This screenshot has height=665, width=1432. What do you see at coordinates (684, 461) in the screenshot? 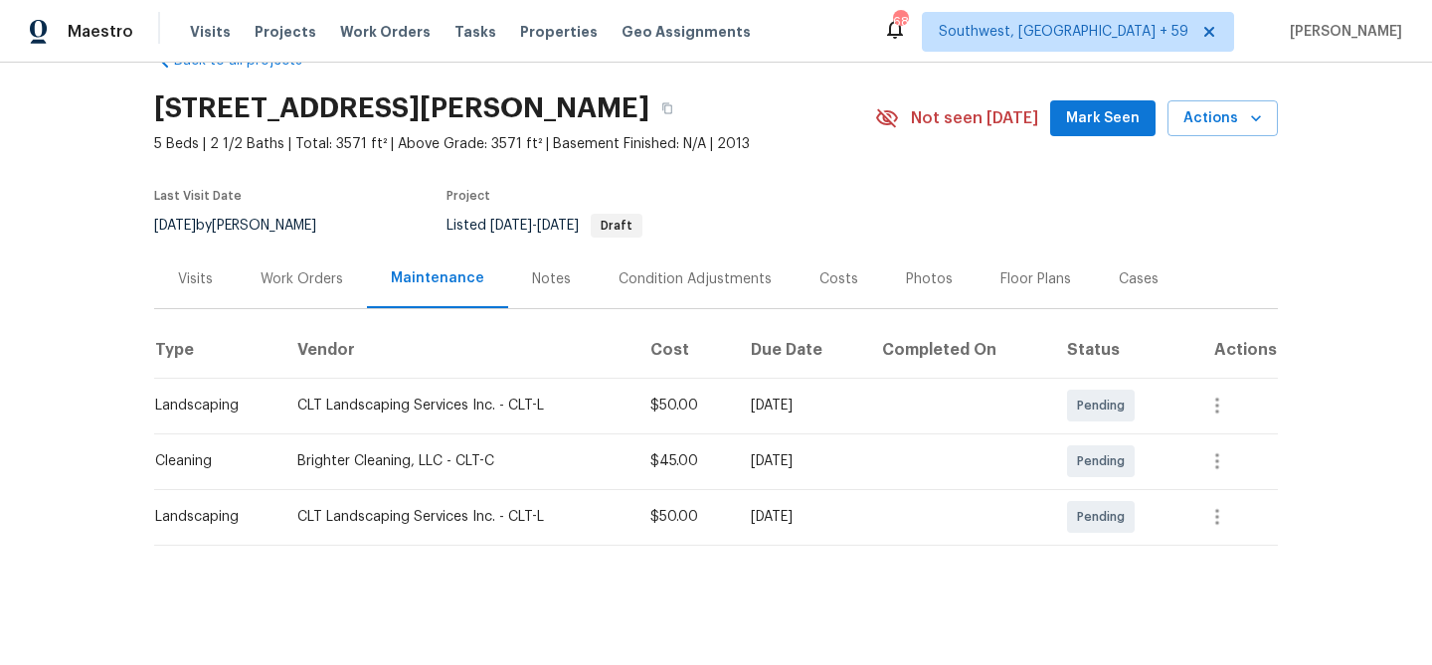
I see `div: $45.00` at bounding box center [684, 461].